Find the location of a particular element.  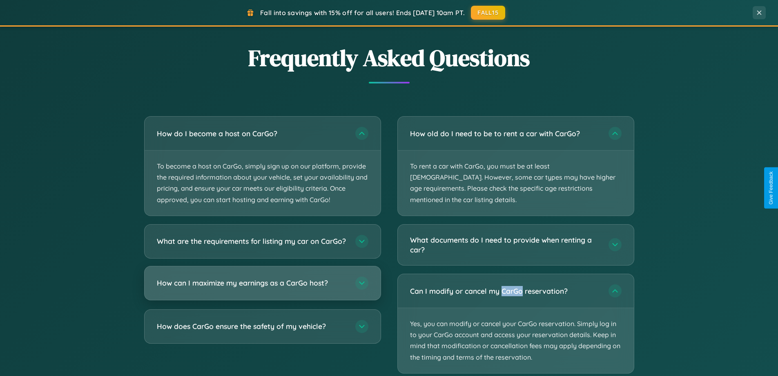

h3: How old do I need to be to rent a car with CarGo? is located at coordinates (506, 133).